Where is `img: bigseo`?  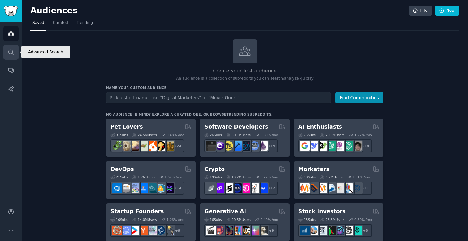
img: bigseo is located at coordinates (313, 188).